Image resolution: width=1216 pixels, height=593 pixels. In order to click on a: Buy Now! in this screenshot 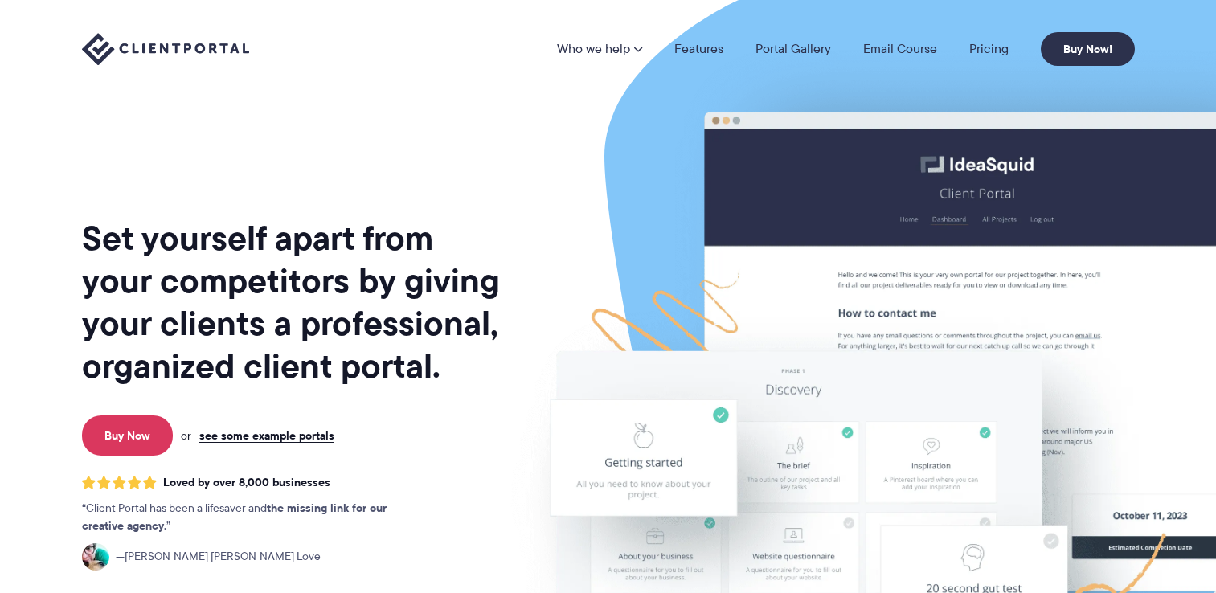, I will do `click(1087, 49)`.